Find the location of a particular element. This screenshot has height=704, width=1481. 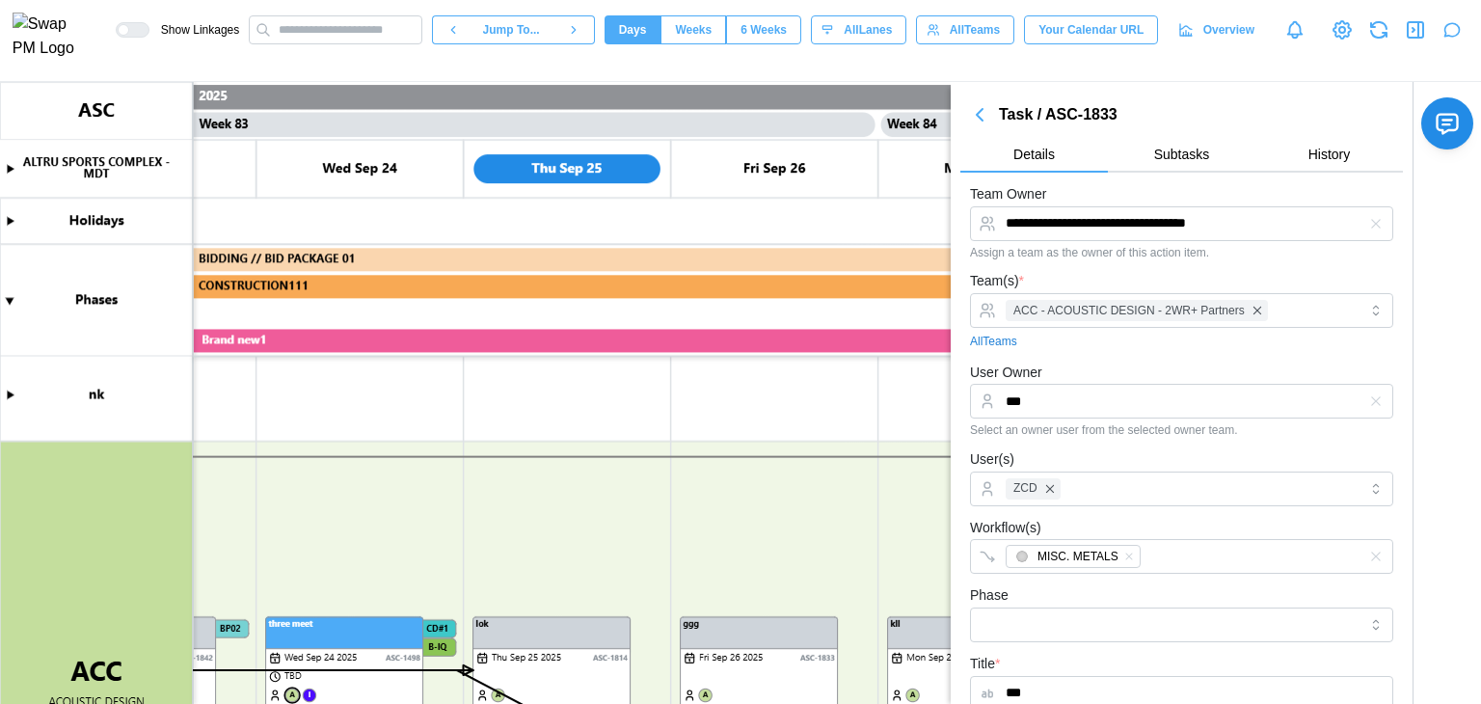

button: Open project assistant is located at coordinates (1452, 30).